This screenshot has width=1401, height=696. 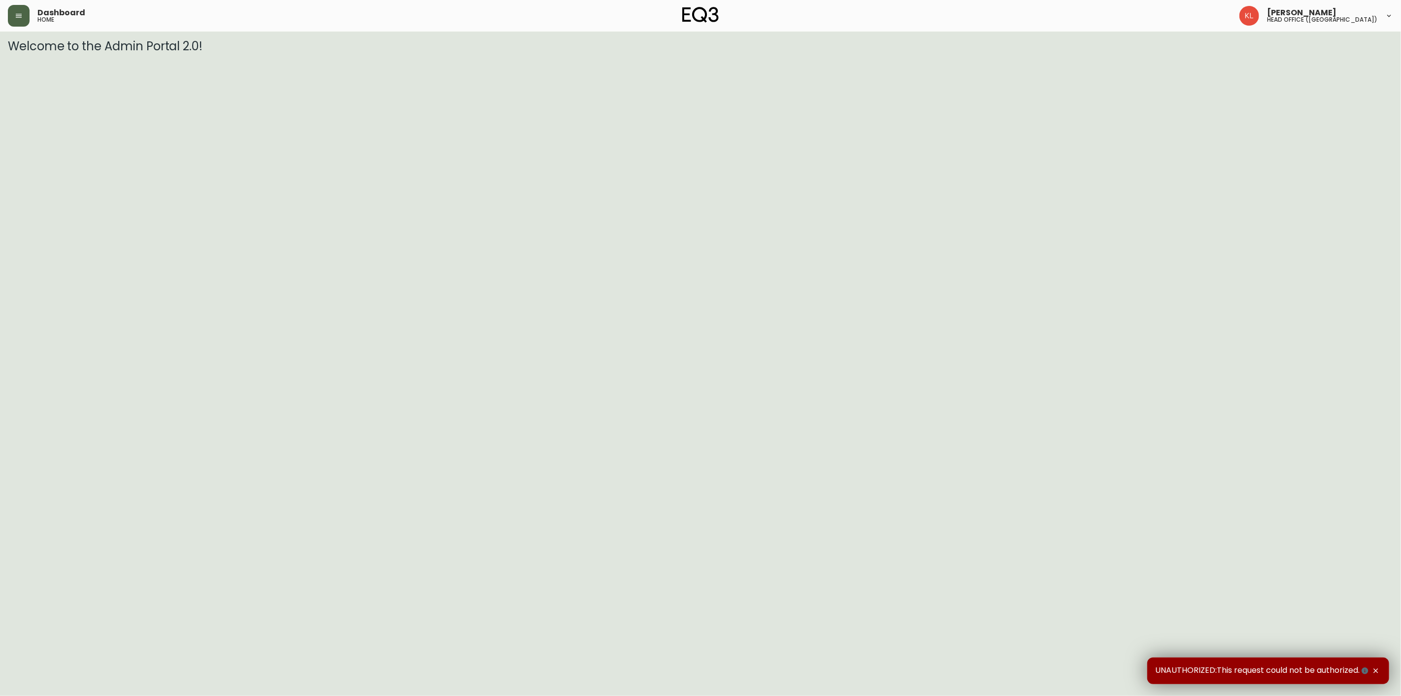 I want to click on span: Dashboard, so click(x=61, y=13).